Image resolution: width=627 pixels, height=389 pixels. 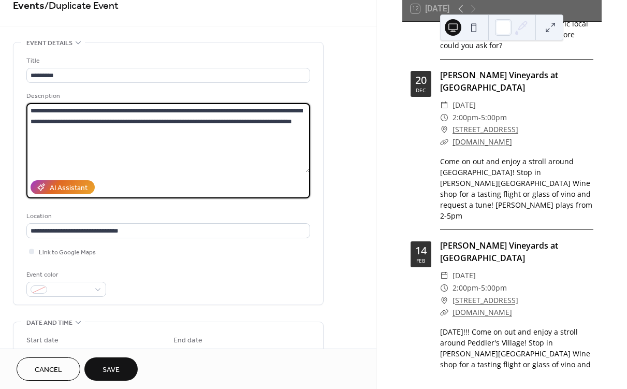 I want to click on span: Event details, so click(x=49, y=43).